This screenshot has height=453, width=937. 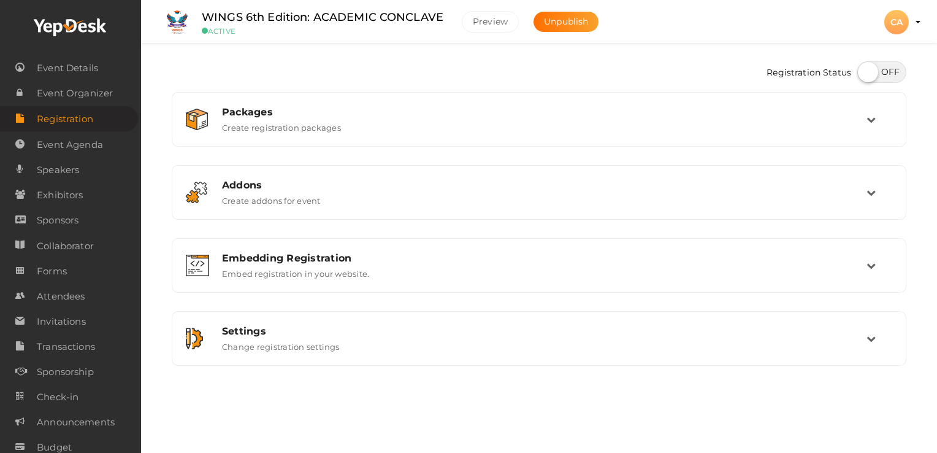 What do you see at coordinates (566, 21) in the screenshot?
I see `span: Unpublish` at bounding box center [566, 21].